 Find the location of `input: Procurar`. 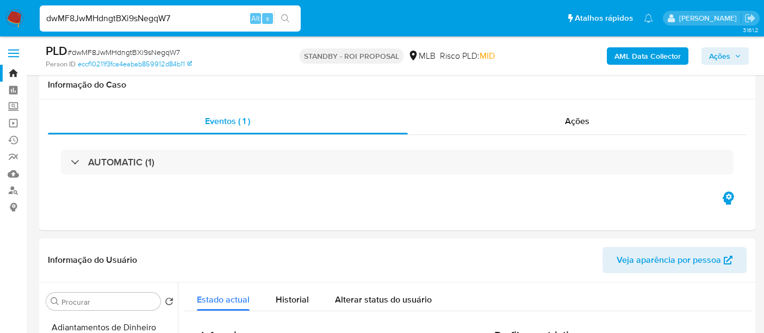

input: Procurar is located at coordinates (109, 302).